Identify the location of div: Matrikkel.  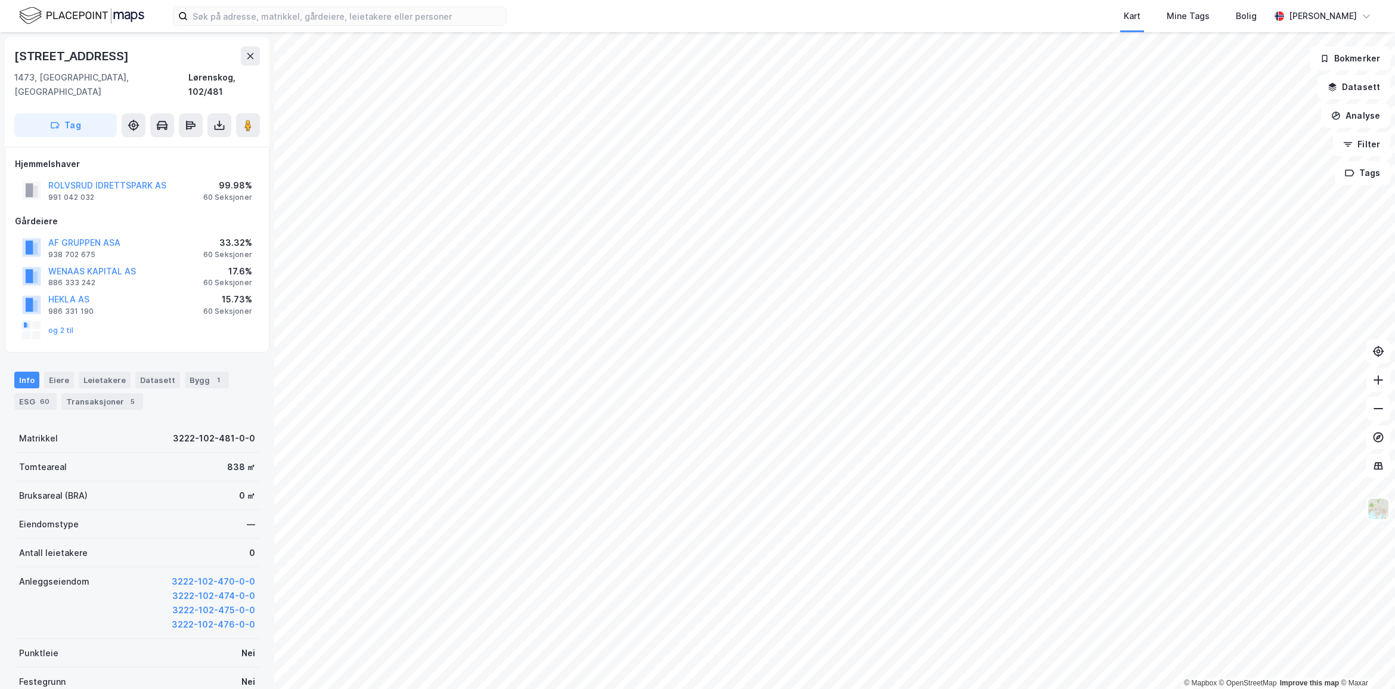
(38, 438).